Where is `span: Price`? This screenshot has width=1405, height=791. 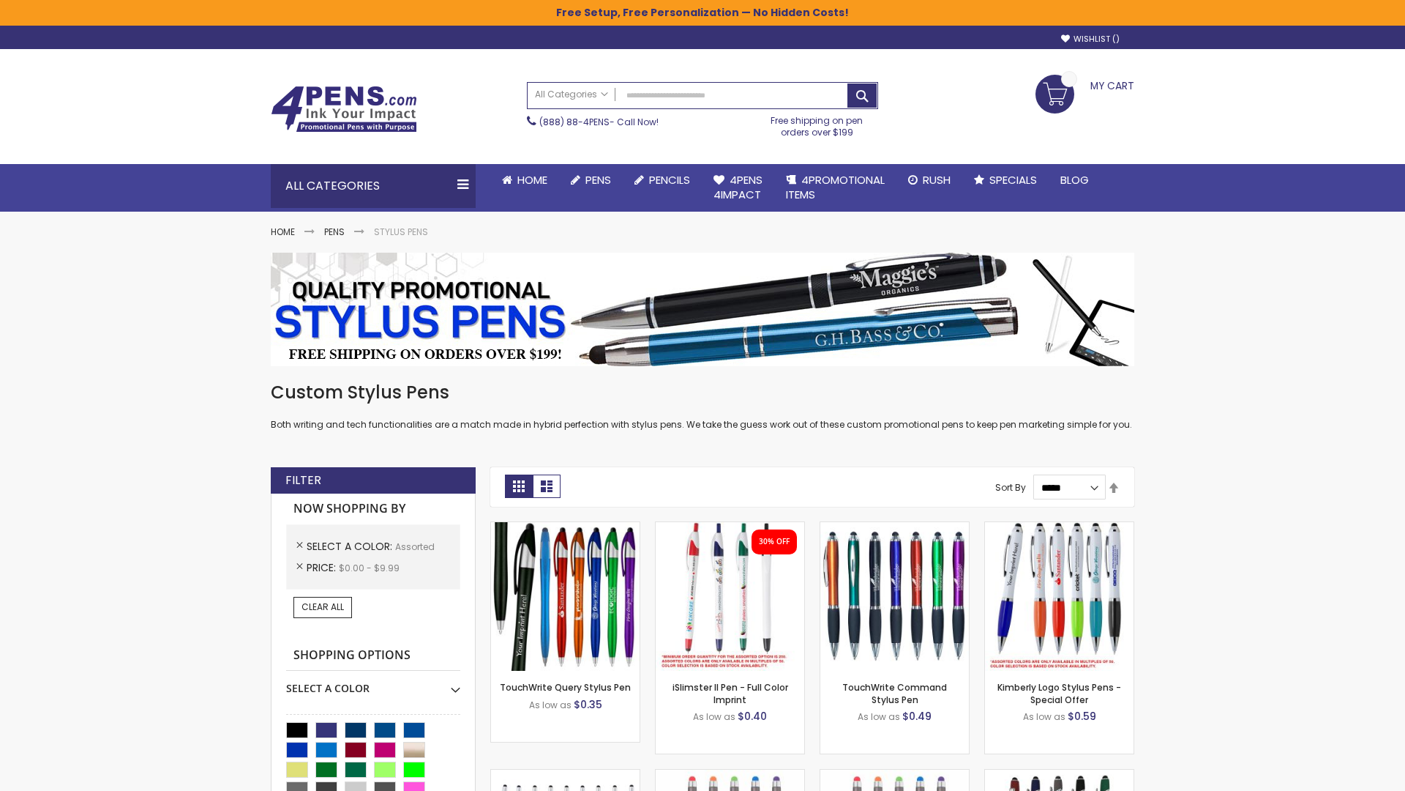 span: Price is located at coordinates (323, 567).